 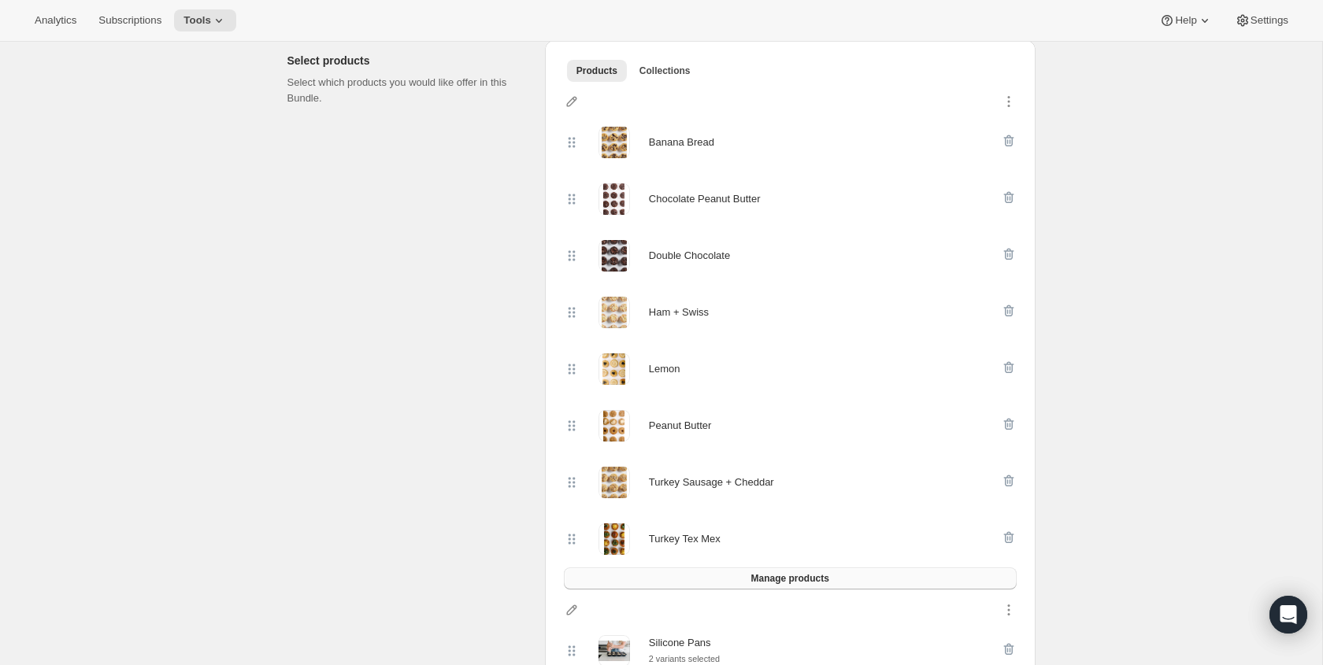 What do you see at coordinates (705, 199) in the screenshot?
I see `div: Chocolate Peanut Butter` at bounding box center [705, 199].